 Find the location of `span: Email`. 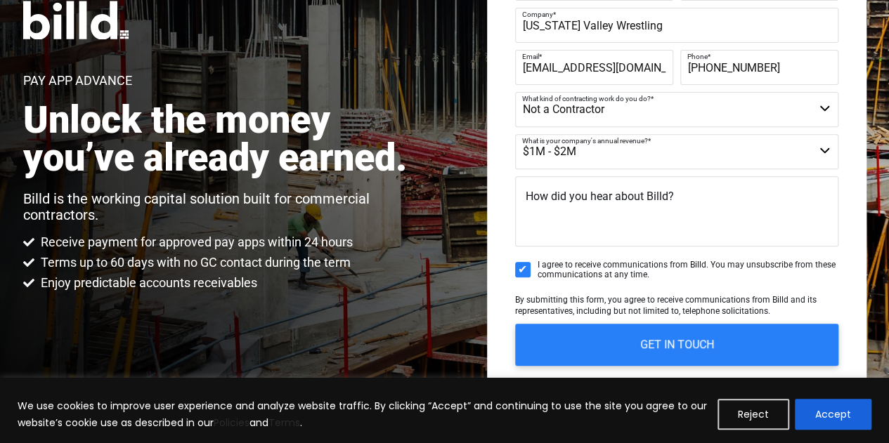

span: Email is located at coordinates (530, 56).